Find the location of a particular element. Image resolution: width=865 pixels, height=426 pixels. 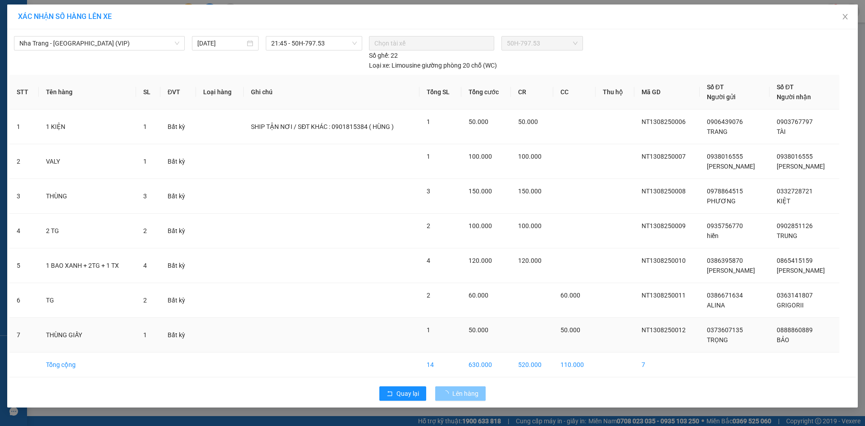

span: KIỆT is located at coordinates (784, 201).